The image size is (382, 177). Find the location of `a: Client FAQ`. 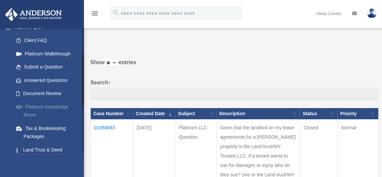

a: Client FAQ is located at coordinates (47, 41).